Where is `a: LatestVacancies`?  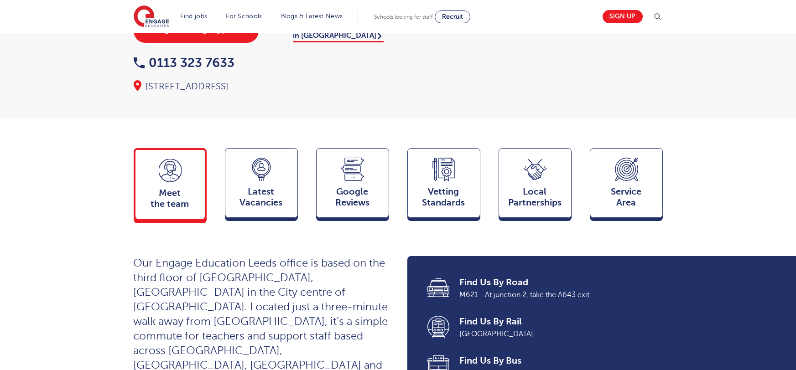
a: LatestVacancies is located at coordinates (261, 185).